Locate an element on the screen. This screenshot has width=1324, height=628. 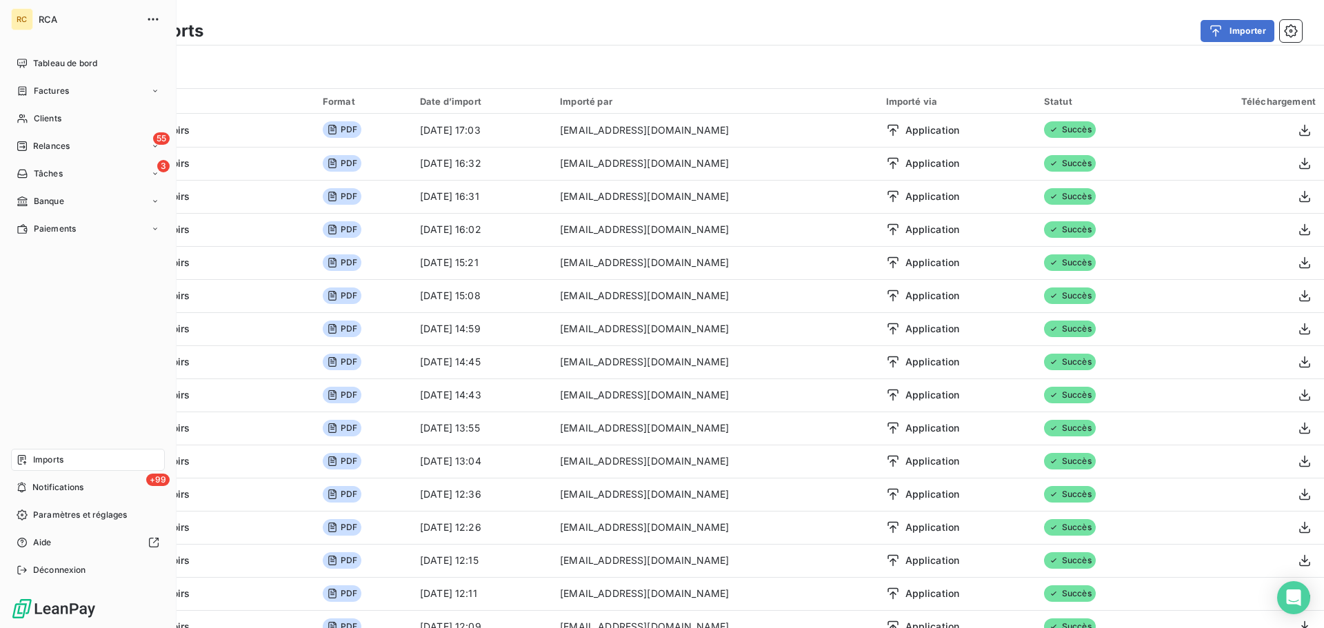
span: Tâches is located at coordinates (48, 174).